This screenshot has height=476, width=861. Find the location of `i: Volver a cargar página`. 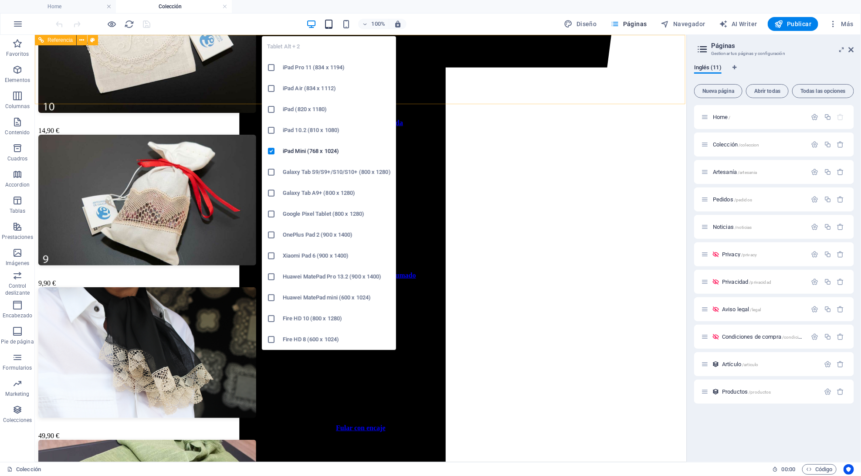

i: Volver a cargar página is located at coordinates (129, 24).